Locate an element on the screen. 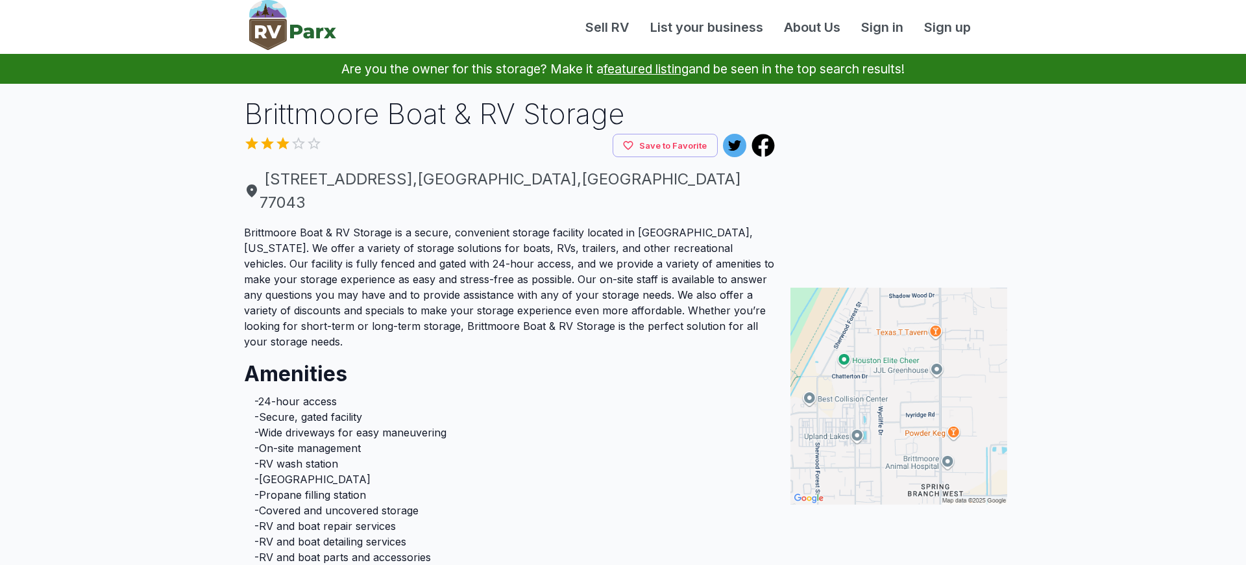 The width and height of the screenshot is (1246, 565). li: -RV and boat parts and accessories is located at coordinates (510, 557).